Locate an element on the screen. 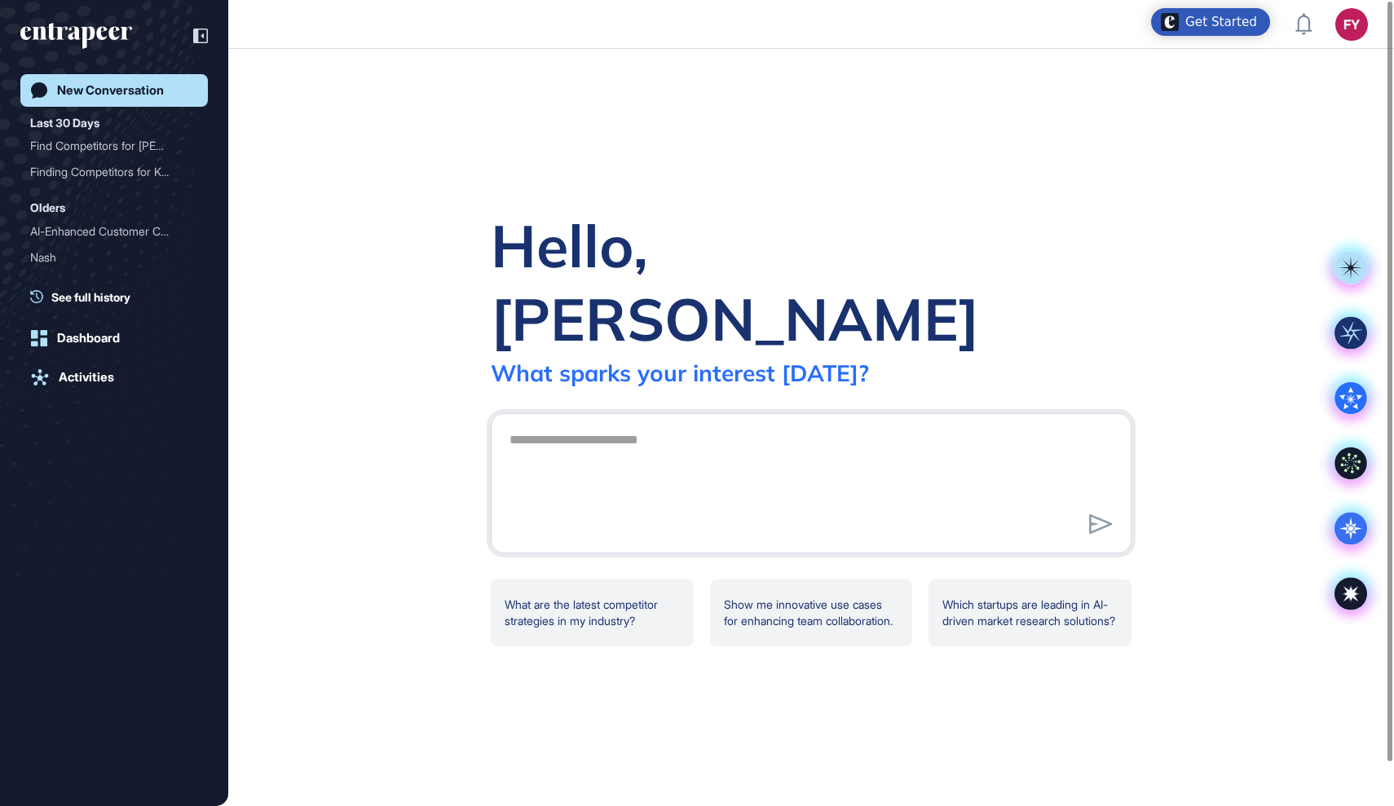 This screenshot has width=1394, height=806. div: Dashboard is located at coordinates (88, 338).